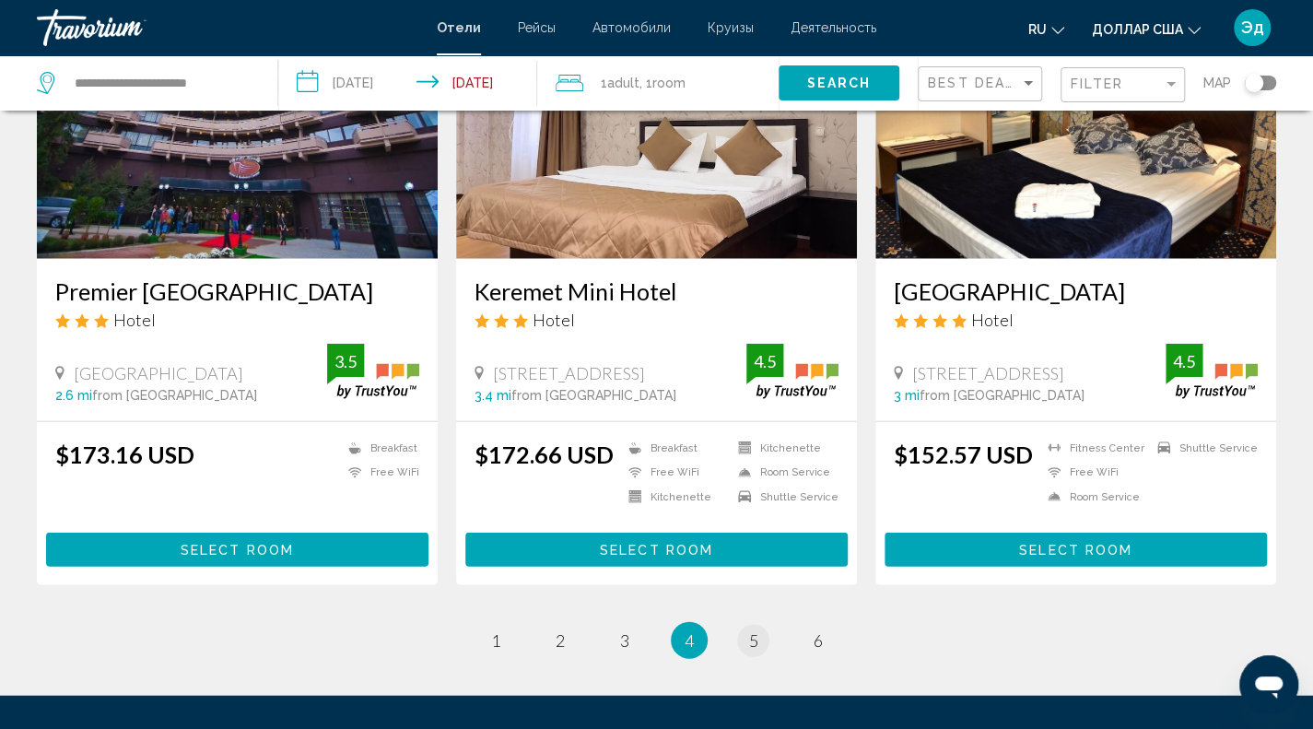 This screenshot has height=729, width=1313. What do you see at coordinates (1252, 28) in the screenshot?
I see `button: Меню пользователя` at bounding box center [1252, 28].